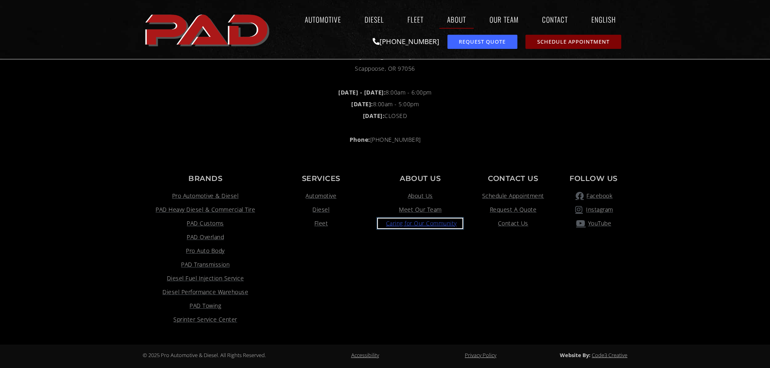  What do you see at coordinates (360, 139) in the screenshot?
I see `strong: Phone:` at bounding box center [360, 139].